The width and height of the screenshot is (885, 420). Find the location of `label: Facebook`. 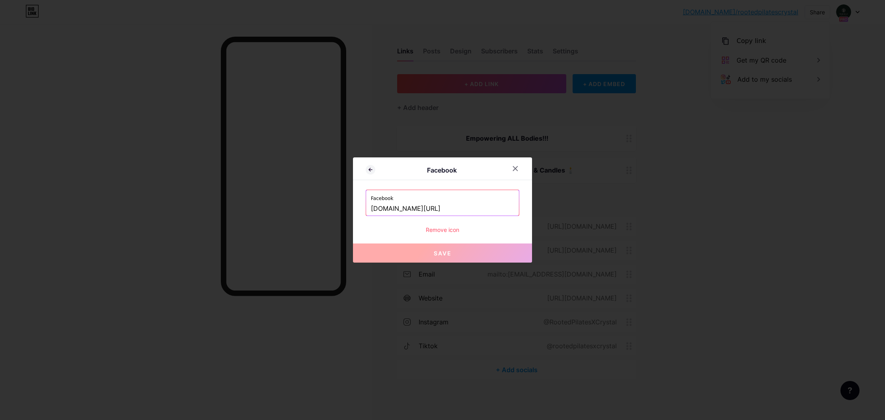

label: Facebook is located at coordinates (443, 196).